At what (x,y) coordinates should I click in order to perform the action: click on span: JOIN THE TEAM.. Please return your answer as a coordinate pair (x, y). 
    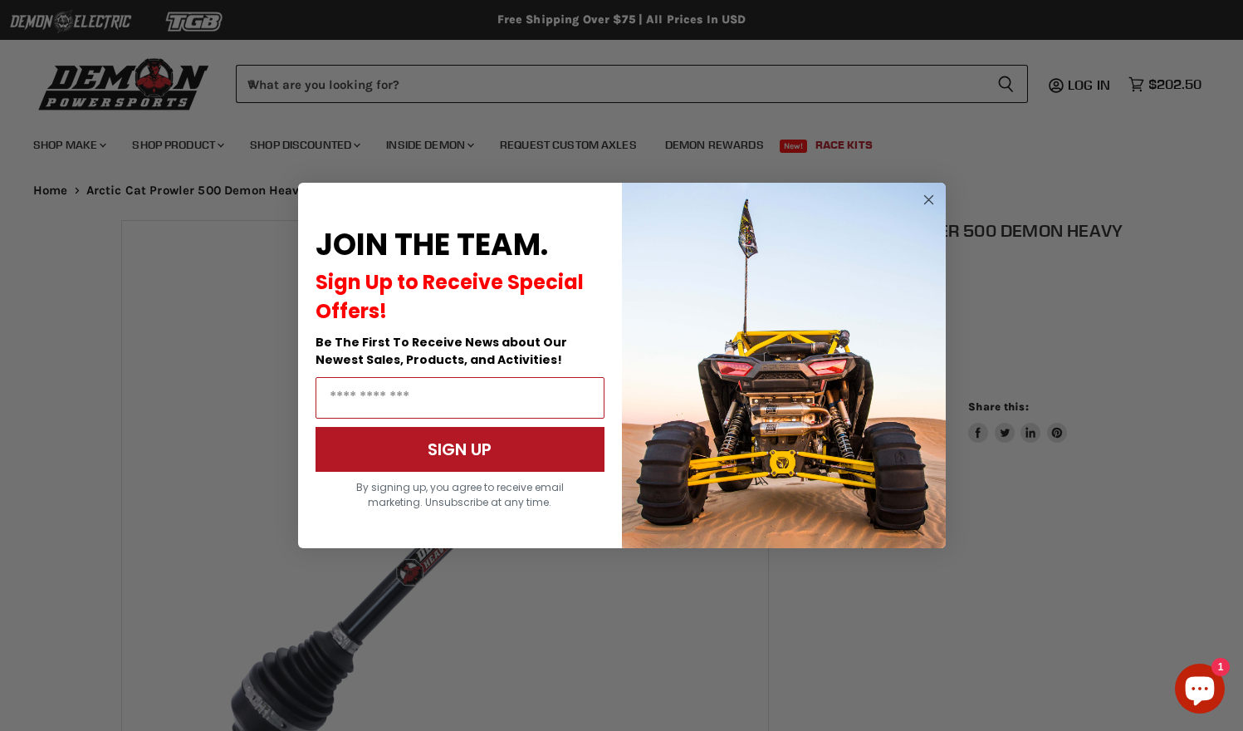
    Looking at the image, I should click on (432, 244).